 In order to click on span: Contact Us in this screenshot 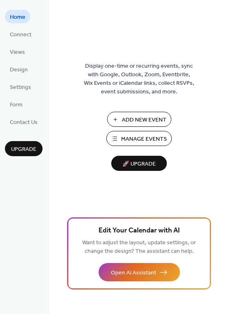, I will do `click(24, 122)`.